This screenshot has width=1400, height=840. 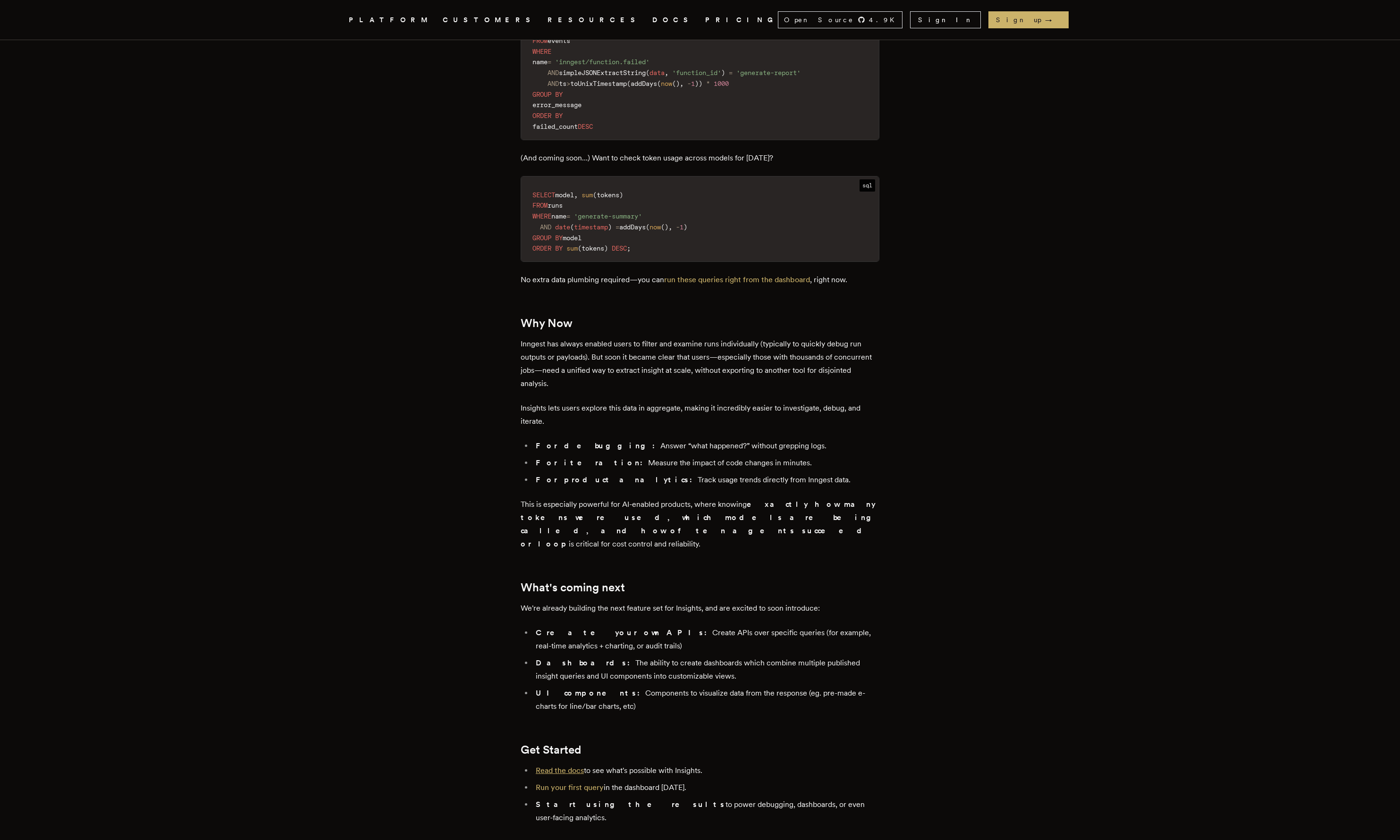 What do you see at coordinates (945, 20) in the screenshot?
I see `a: Sign In` at bounding box center [945, 20].